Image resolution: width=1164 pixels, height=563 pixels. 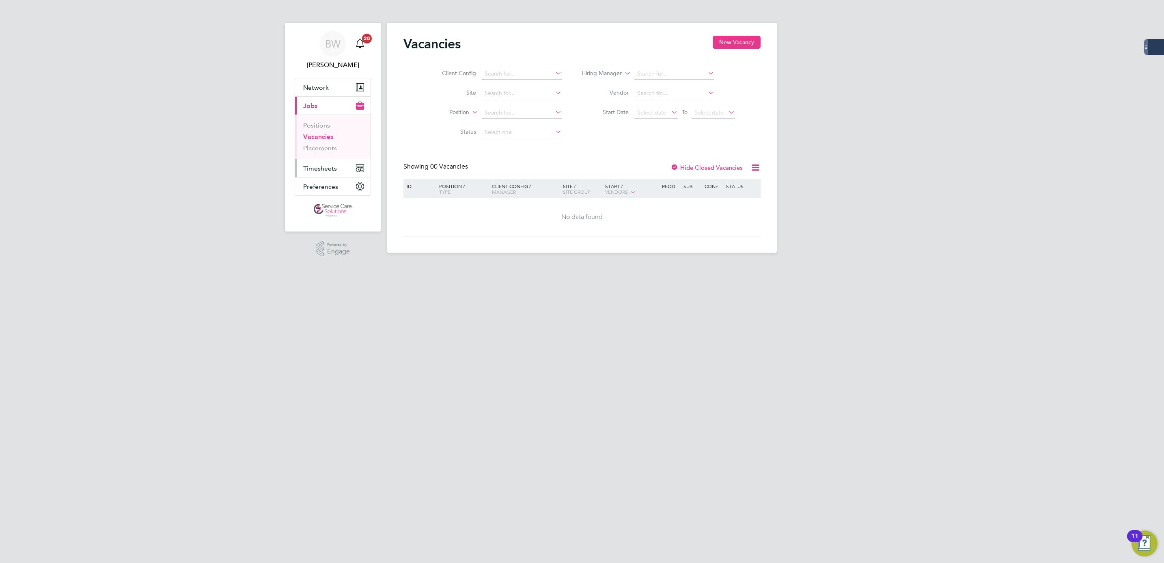 What do you see at coordinates (582, 189) in the screenshot?
I see `div: Site /` at bounding box center [582, 189].